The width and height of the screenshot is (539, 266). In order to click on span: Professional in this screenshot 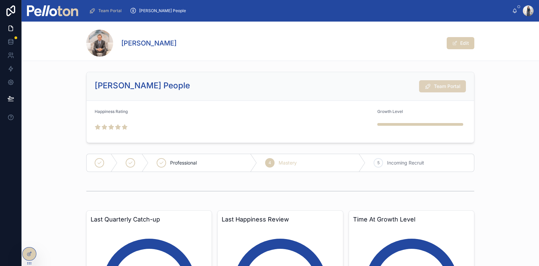, I will do `click(183, 163)`.